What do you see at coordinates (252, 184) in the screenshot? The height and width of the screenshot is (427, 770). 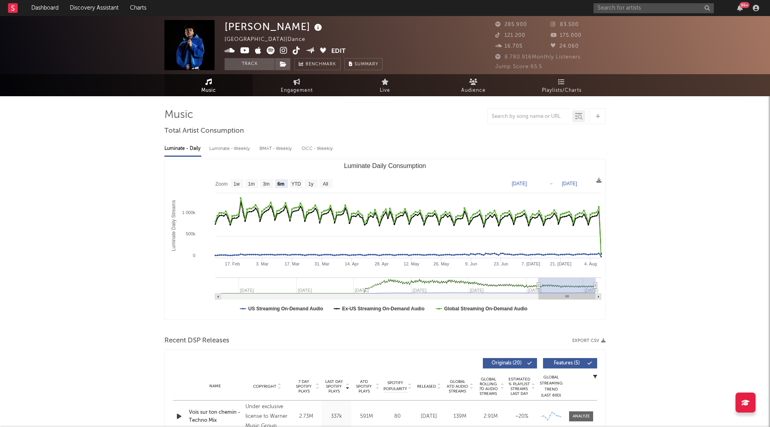 I see `text: 1m` at bounding box center [252, 184].